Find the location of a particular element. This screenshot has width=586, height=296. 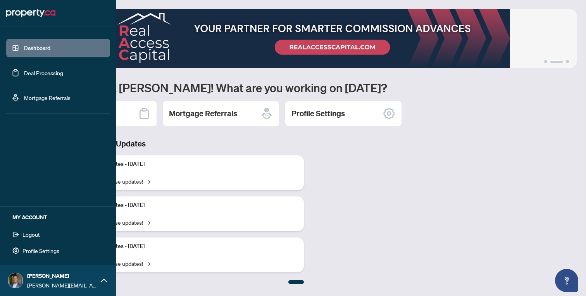

a: Mortgage Referrals is located at coordinates (47, 98).